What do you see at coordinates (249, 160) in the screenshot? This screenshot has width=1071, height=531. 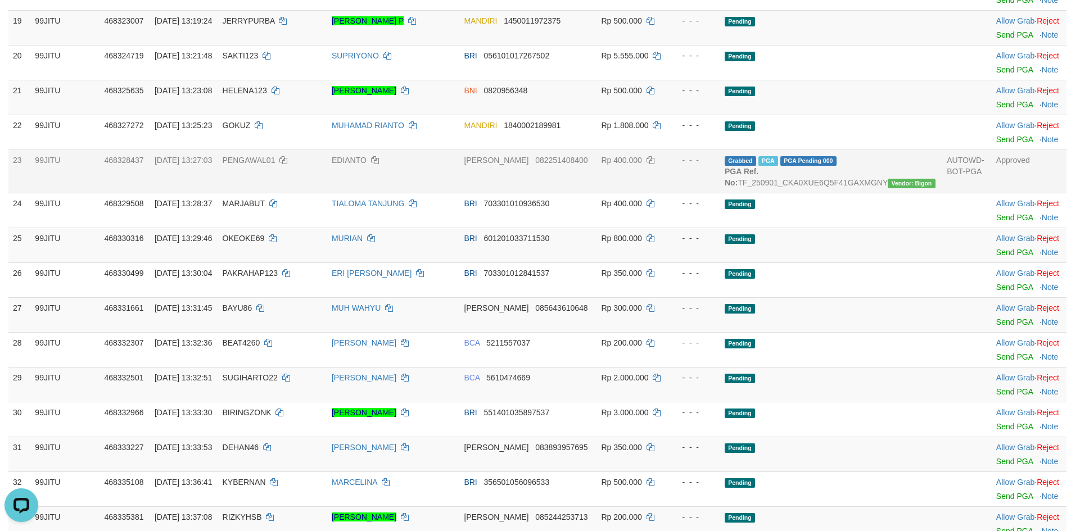 I see `span: PENGAWAL01` at bounding box center [249, 160].